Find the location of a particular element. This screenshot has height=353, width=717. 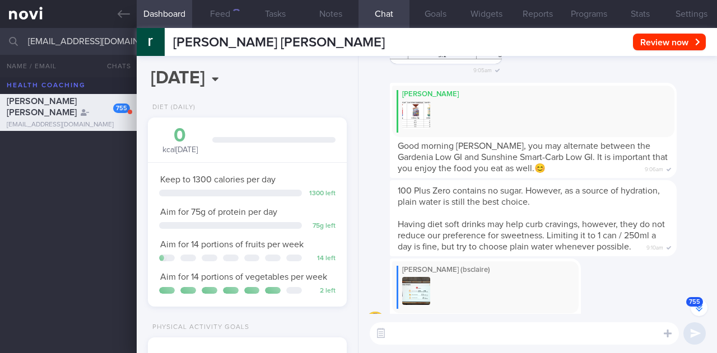

div: 0 is located at coordinates (180, 136).